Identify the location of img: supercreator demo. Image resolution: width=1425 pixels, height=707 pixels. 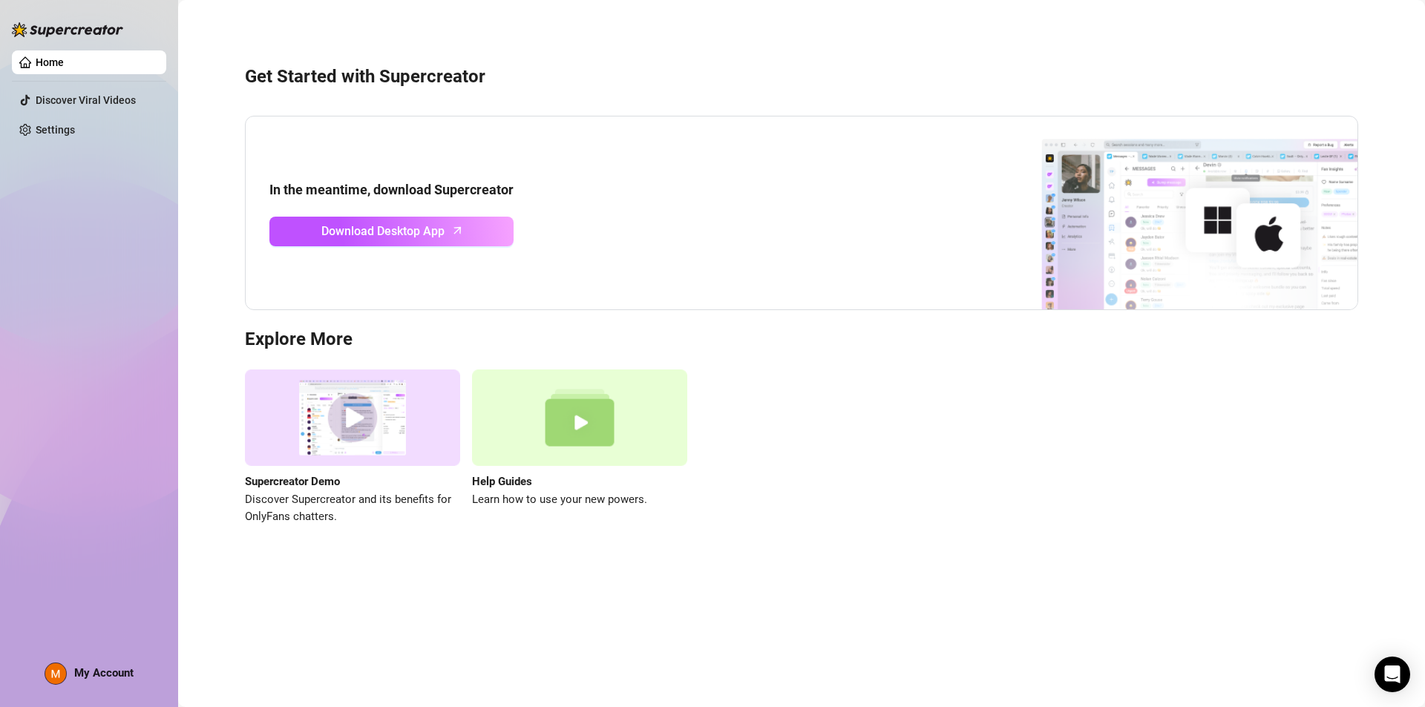
(353, 418).